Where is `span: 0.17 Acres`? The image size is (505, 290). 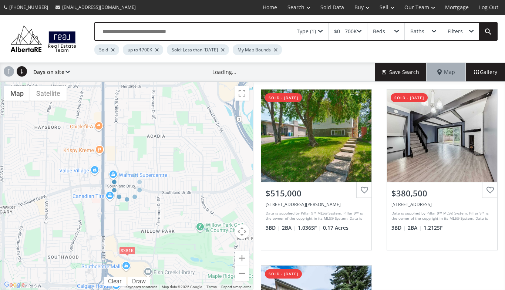
span: 0.17 Acres is located at coordinates (335, 228).